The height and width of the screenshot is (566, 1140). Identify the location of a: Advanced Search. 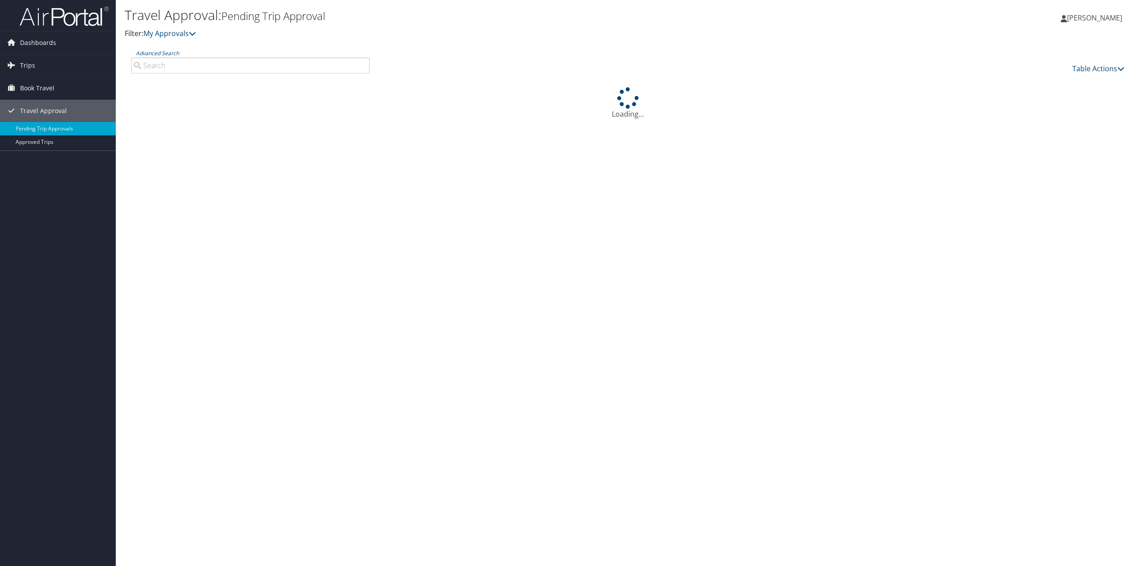
(157, 53).